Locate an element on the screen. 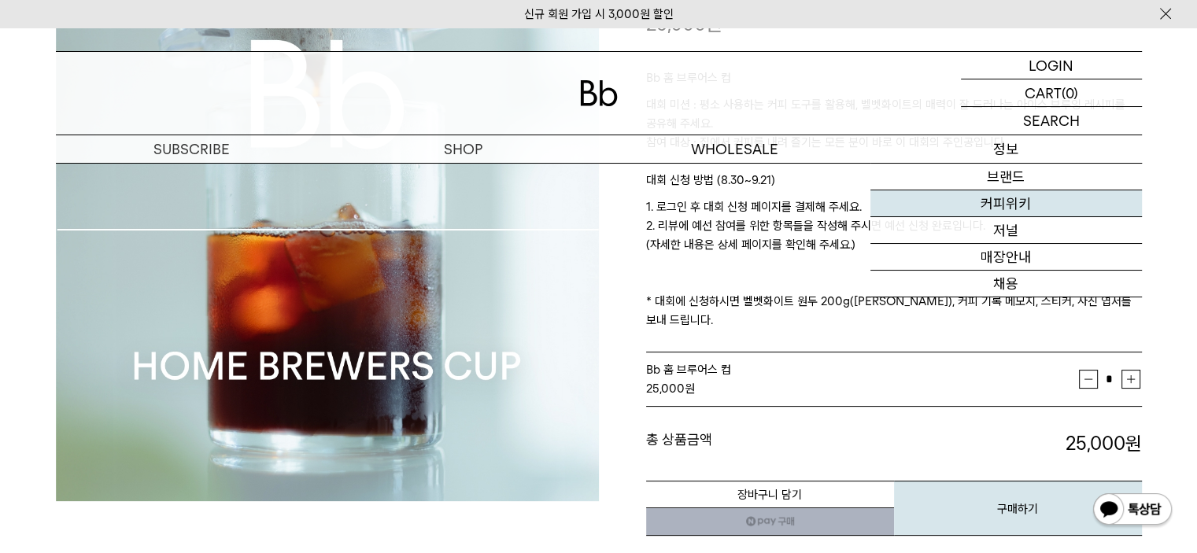 Image resolution: width=1197 pixels, height=553 pixels. p: 대회 신청 방법 (8.30~9.21) is located at coordinates (894, 184).